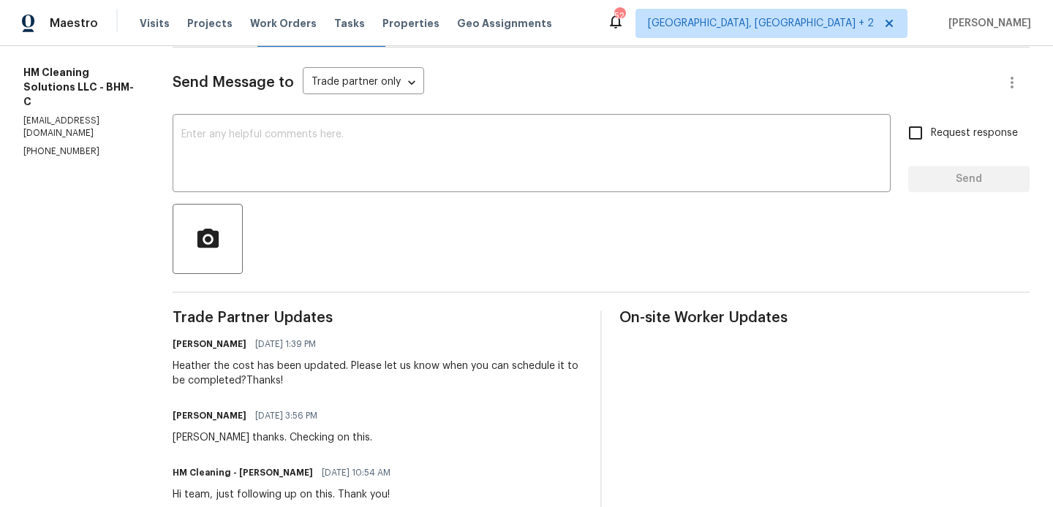  I want to click on span: On-site Worker Updates, so click(824, 318).